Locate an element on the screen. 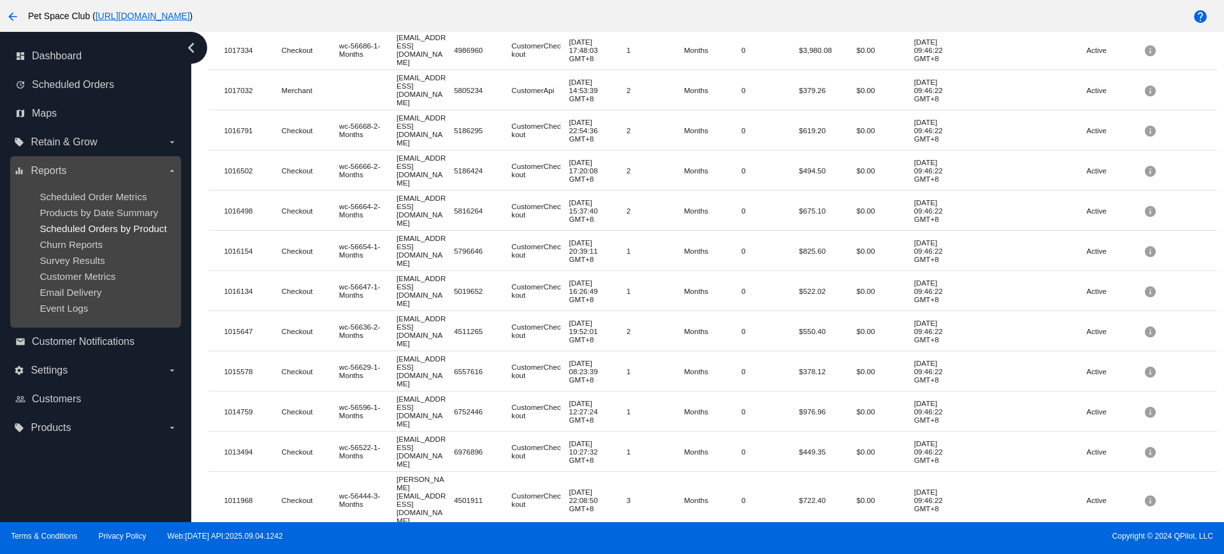 The width and height of the screenshot is (1224, 554). mat-cell: 6557616 is located at coordinates (483, 371).